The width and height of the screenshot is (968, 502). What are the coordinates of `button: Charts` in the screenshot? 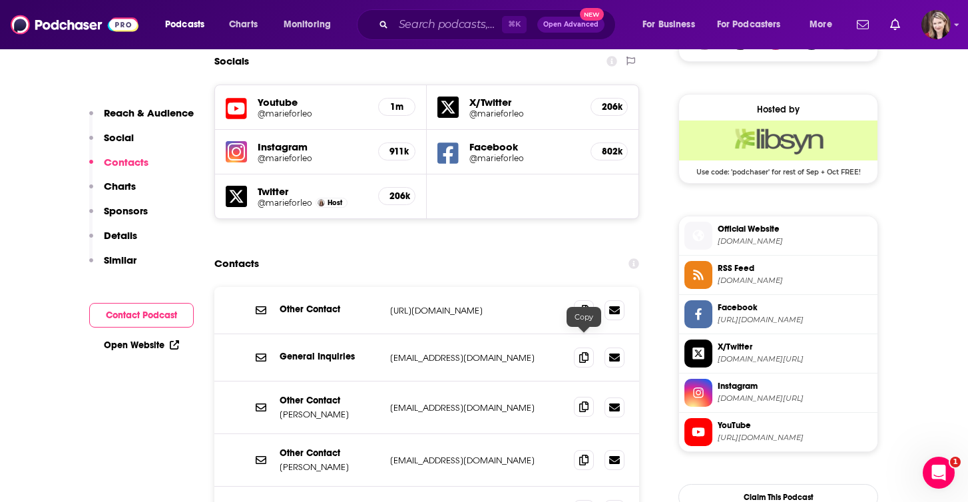 It's located at (113, 192).